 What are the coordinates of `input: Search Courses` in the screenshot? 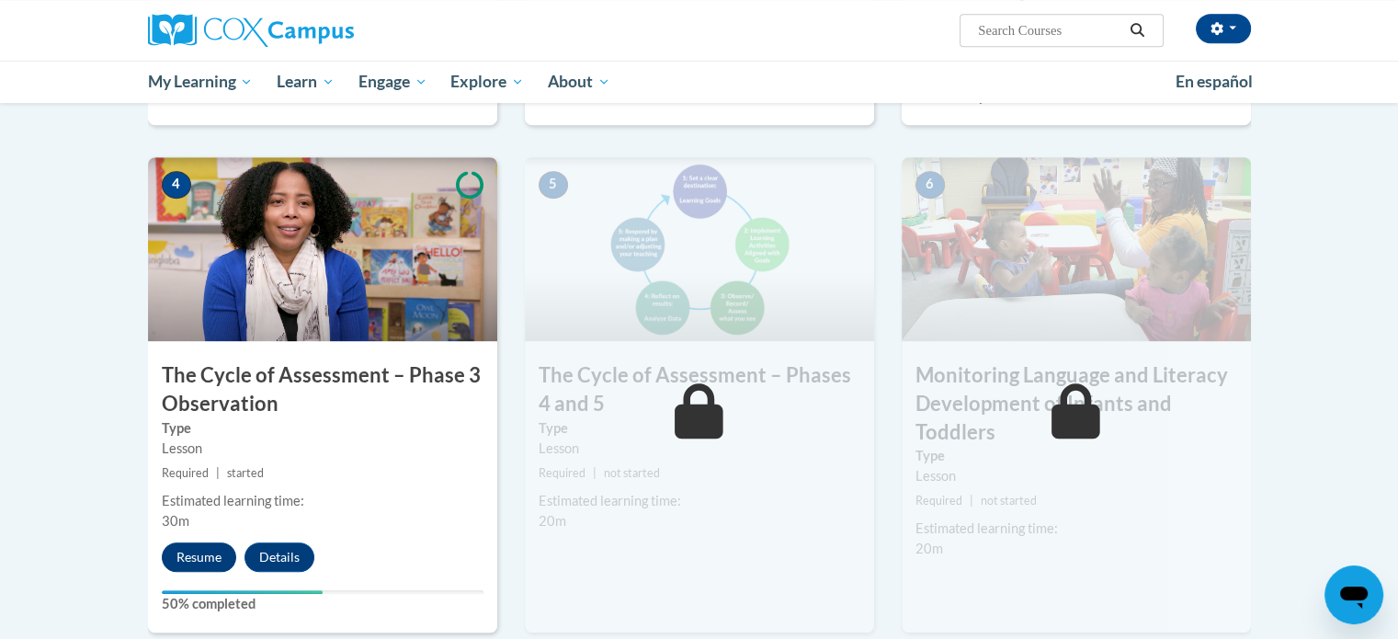 It's located at (1050, 30).